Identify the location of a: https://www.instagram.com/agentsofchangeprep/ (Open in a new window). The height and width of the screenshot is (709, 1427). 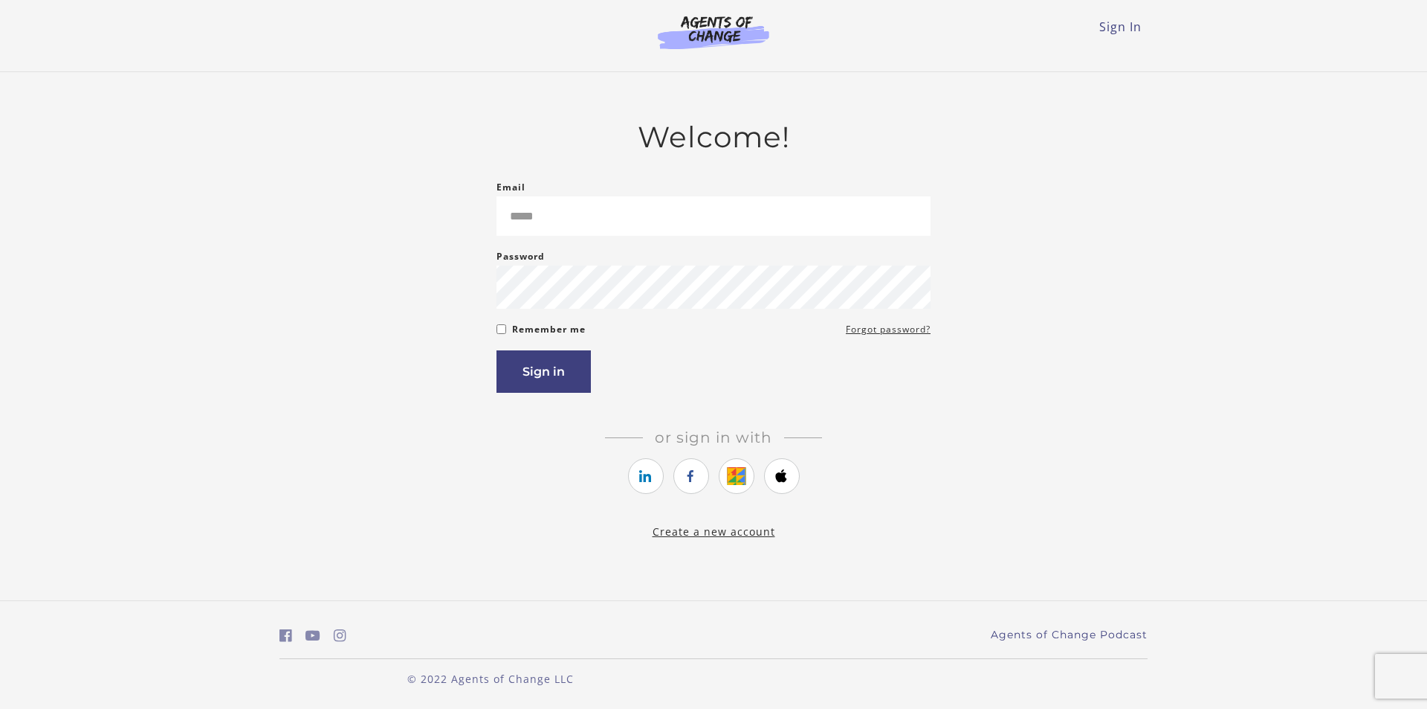
(340, 635).